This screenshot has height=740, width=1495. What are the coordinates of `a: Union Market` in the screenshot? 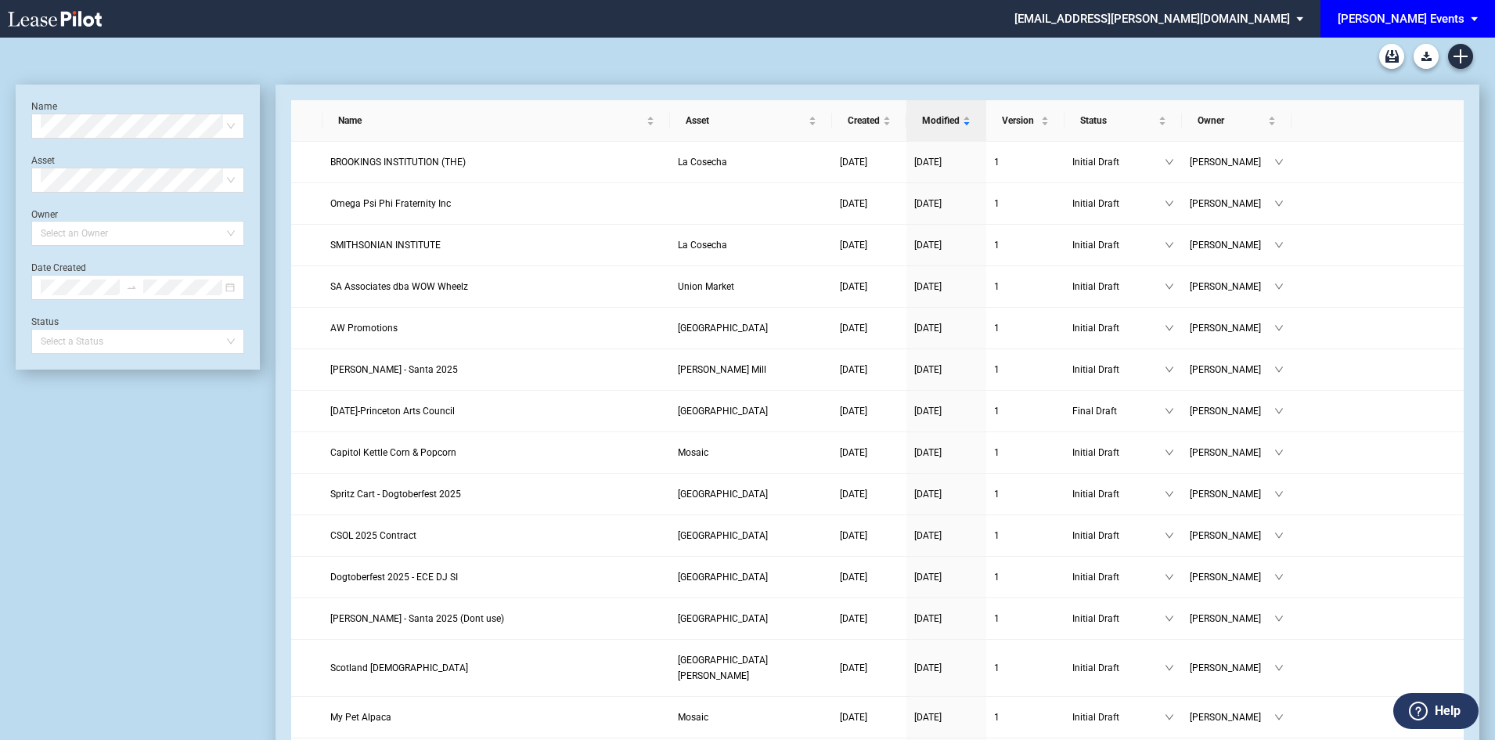 It's located at (751, 286).